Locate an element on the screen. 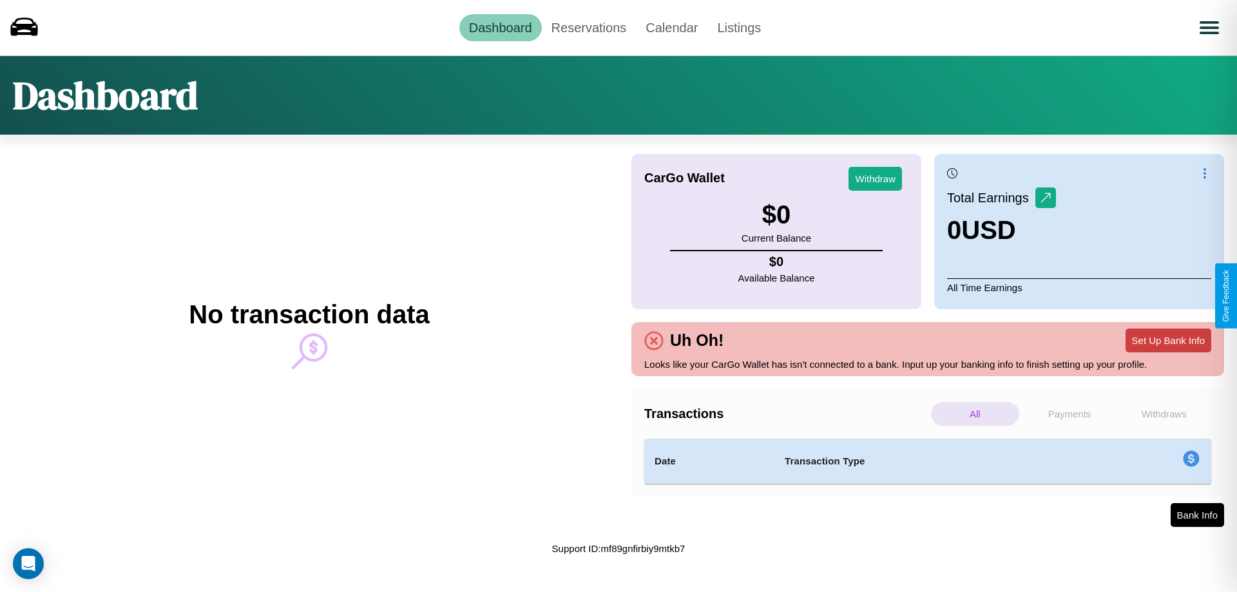  a: Dashboard is located at coordinates (500, 28).